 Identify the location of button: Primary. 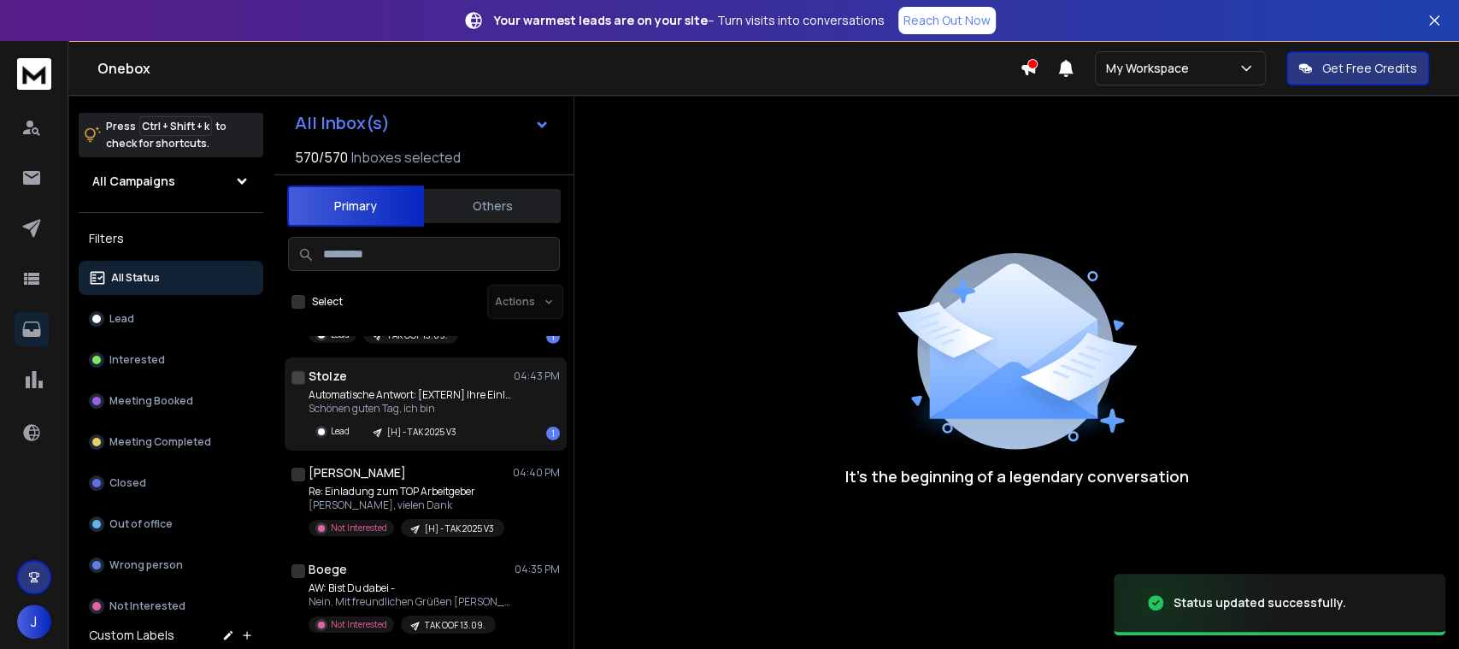
(356, 206).